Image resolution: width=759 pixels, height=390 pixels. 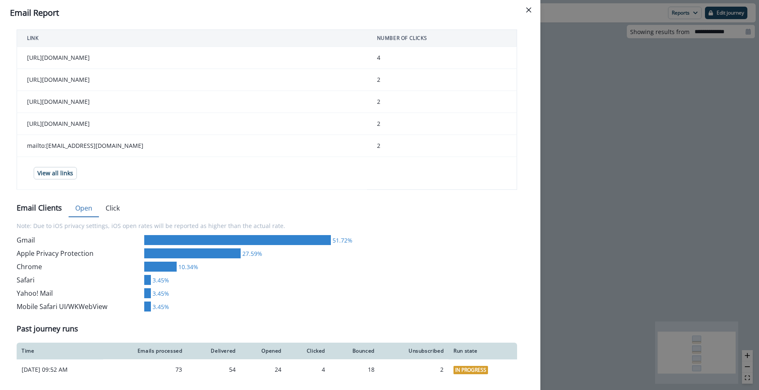 What do you see at coordinates (529, 10) in the screenshot?
I see `button: Close` at bounding box center [529, 10].